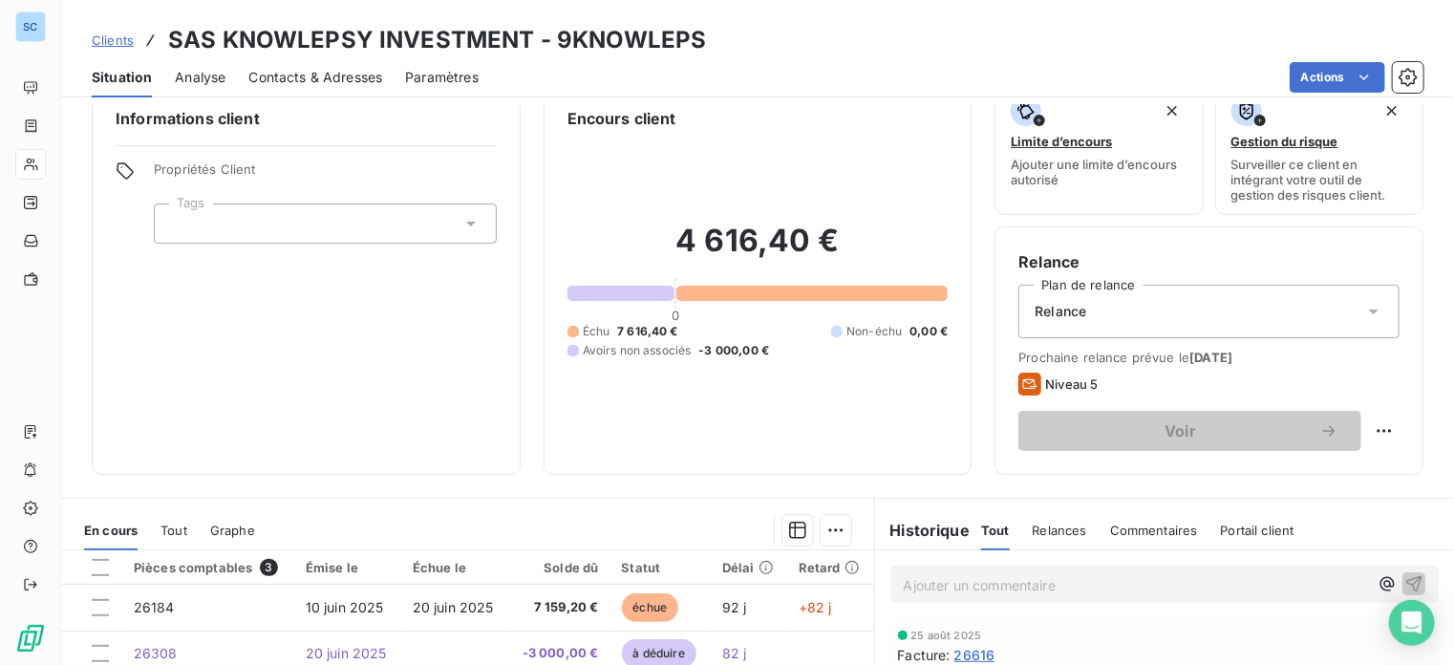 Image resolution: width=1454 pixels, height=665 pixels. What do you see at coordinates (178, 223) in the screenshot?
I see `input: Ajouter une valeur` at bounding box center [178, 223].